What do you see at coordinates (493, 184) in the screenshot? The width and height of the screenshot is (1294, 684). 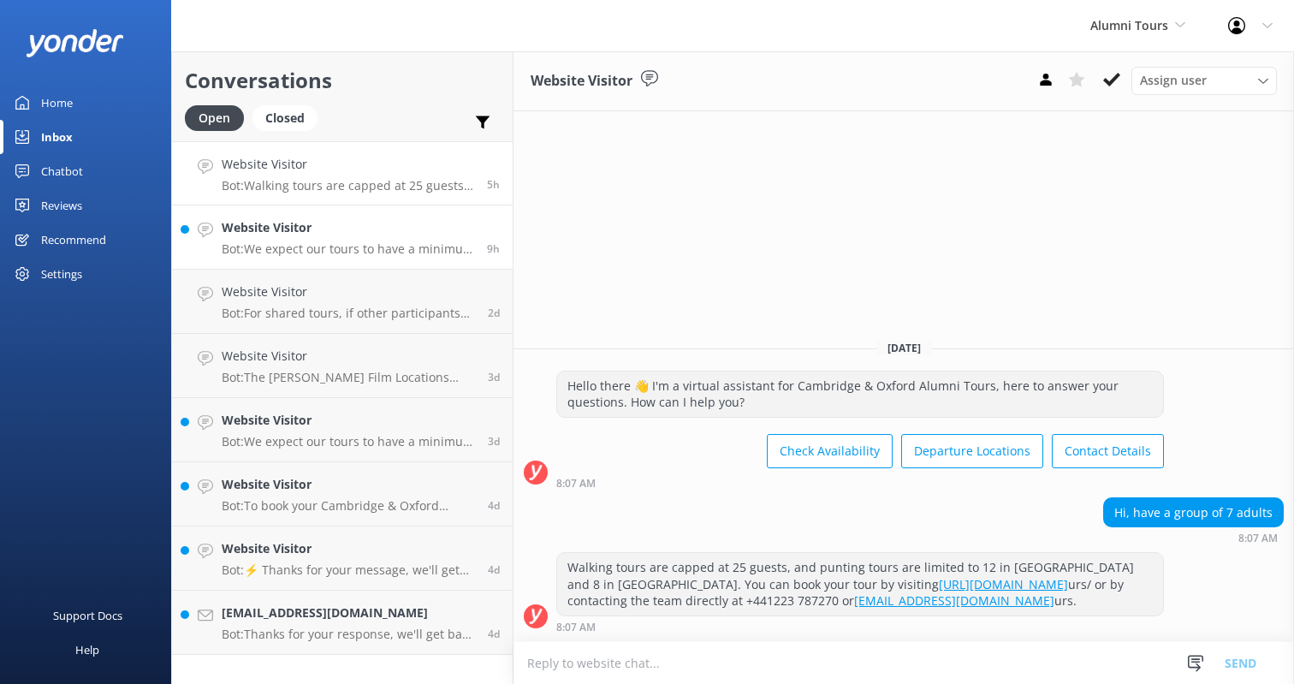 I see `span: Sep 15 2025 08:07am (UTC +01:00) Europe/Dublin` at bounding box center [493, 184].